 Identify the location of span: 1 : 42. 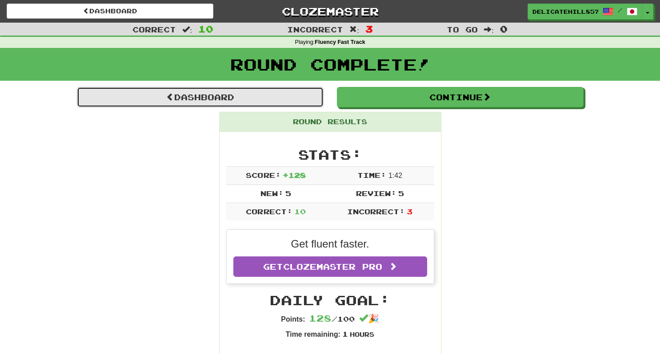
(395, 175).